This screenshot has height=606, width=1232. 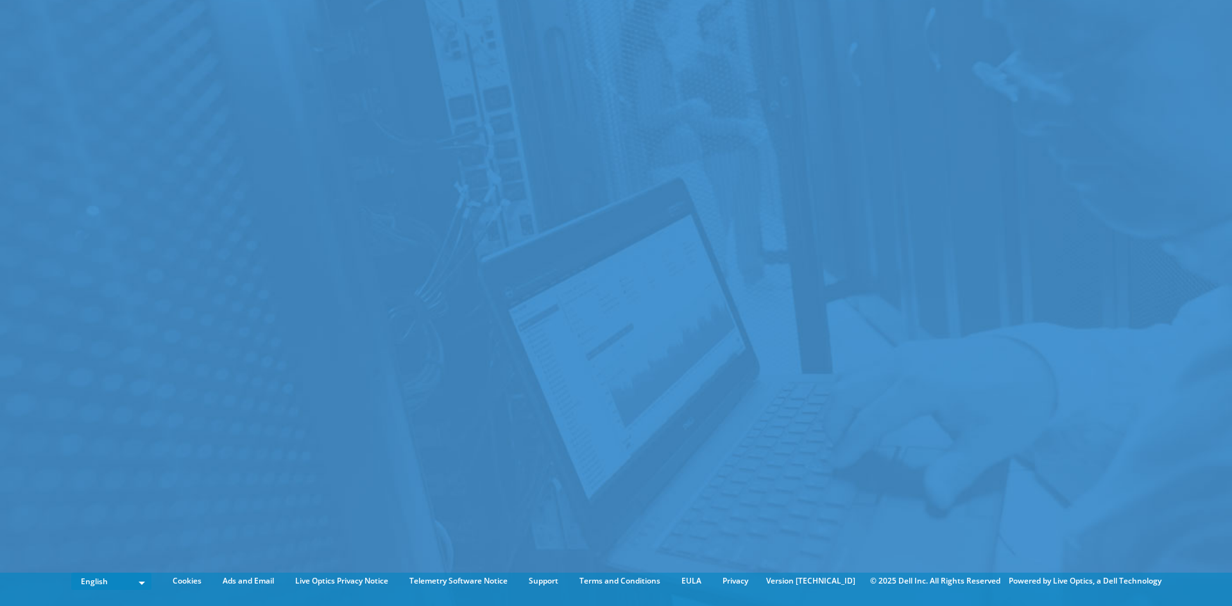 What do you see at coordinates (691, 581) in the screenshot?
I see `a: EULA` at bounding box center [691, 581].